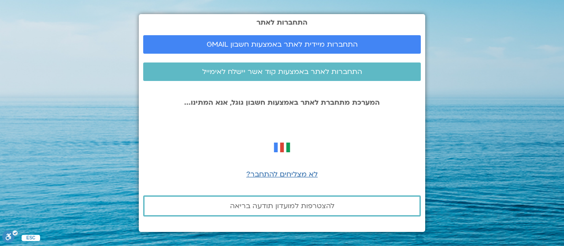 Image resolution: width=564 pixels, height=246 pixels. What do you see at coordinates (282, 22) in the screenshot?
I see `h2: התחברות לאתר` at bounding box center [282, 22].